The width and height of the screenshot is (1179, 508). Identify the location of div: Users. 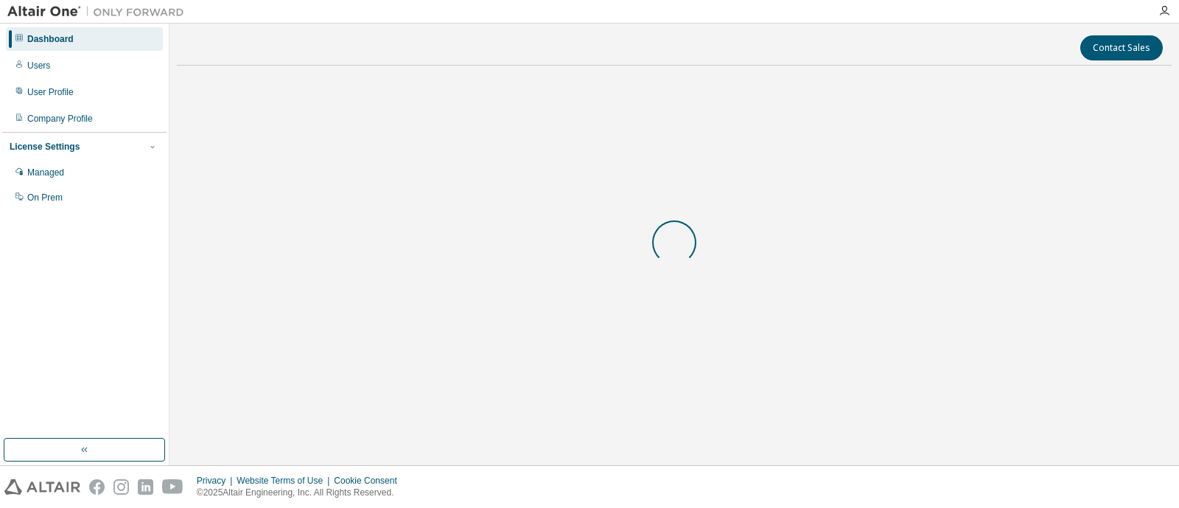
(38, 66).